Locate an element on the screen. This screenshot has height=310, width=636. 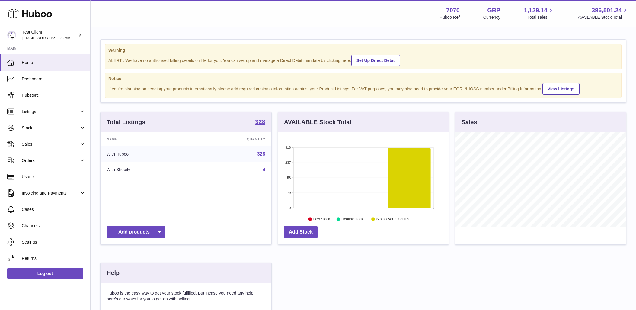
div: ALERT : We have no authorised billing details on file for you. You can set up and manage a Direct... is located at coordinates (363, 60).